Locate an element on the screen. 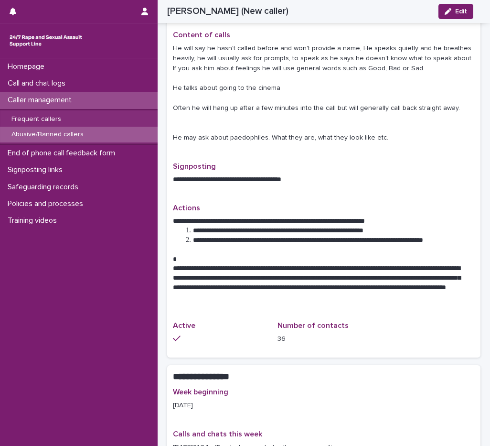 This screenshot has height=446, width=490. p: Caller management is located at coordinates (42, 100).